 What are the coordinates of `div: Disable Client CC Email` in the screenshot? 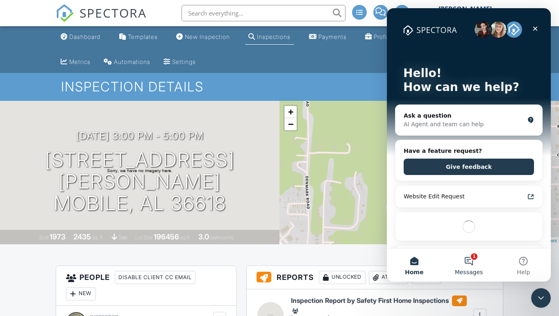 It's located at (155, 277).